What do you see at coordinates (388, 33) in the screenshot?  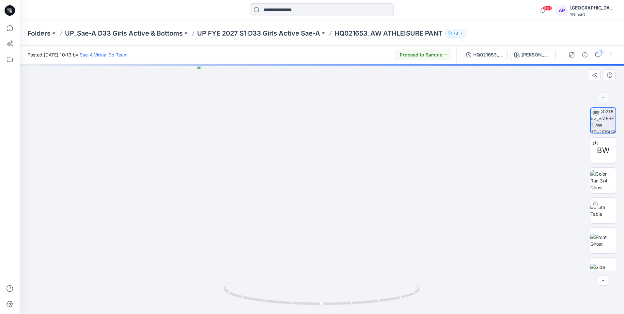 I see `p: HQ021653_AW ATHLEISURE PANT` at bounding box center [388, 33].